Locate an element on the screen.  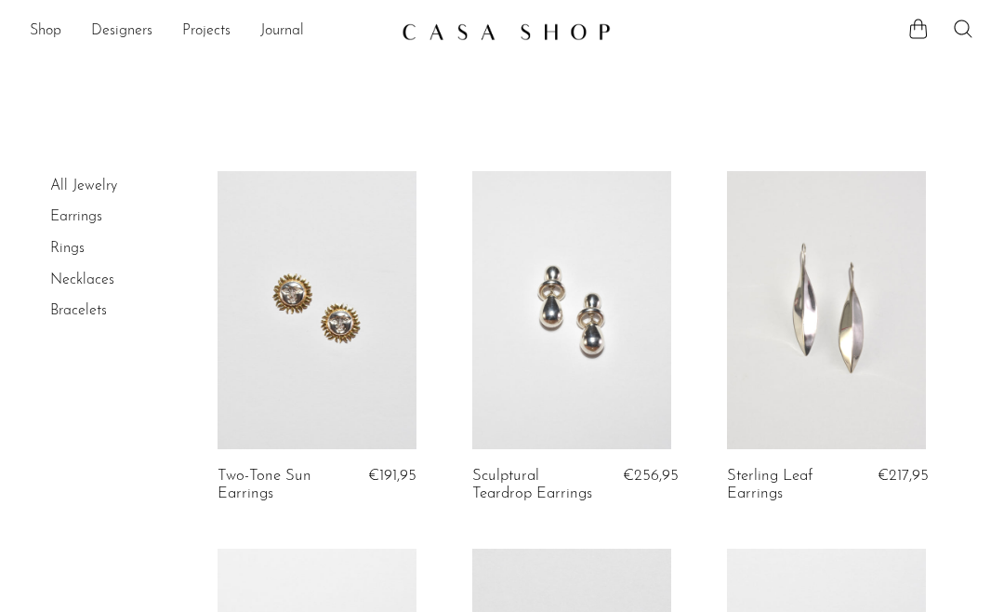
span: €191,95 is located at coordinates (392, 475).